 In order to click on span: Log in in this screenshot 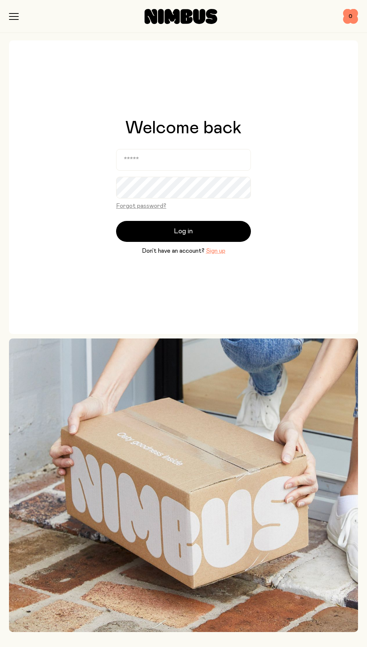, I will do `click(183, 231)`.